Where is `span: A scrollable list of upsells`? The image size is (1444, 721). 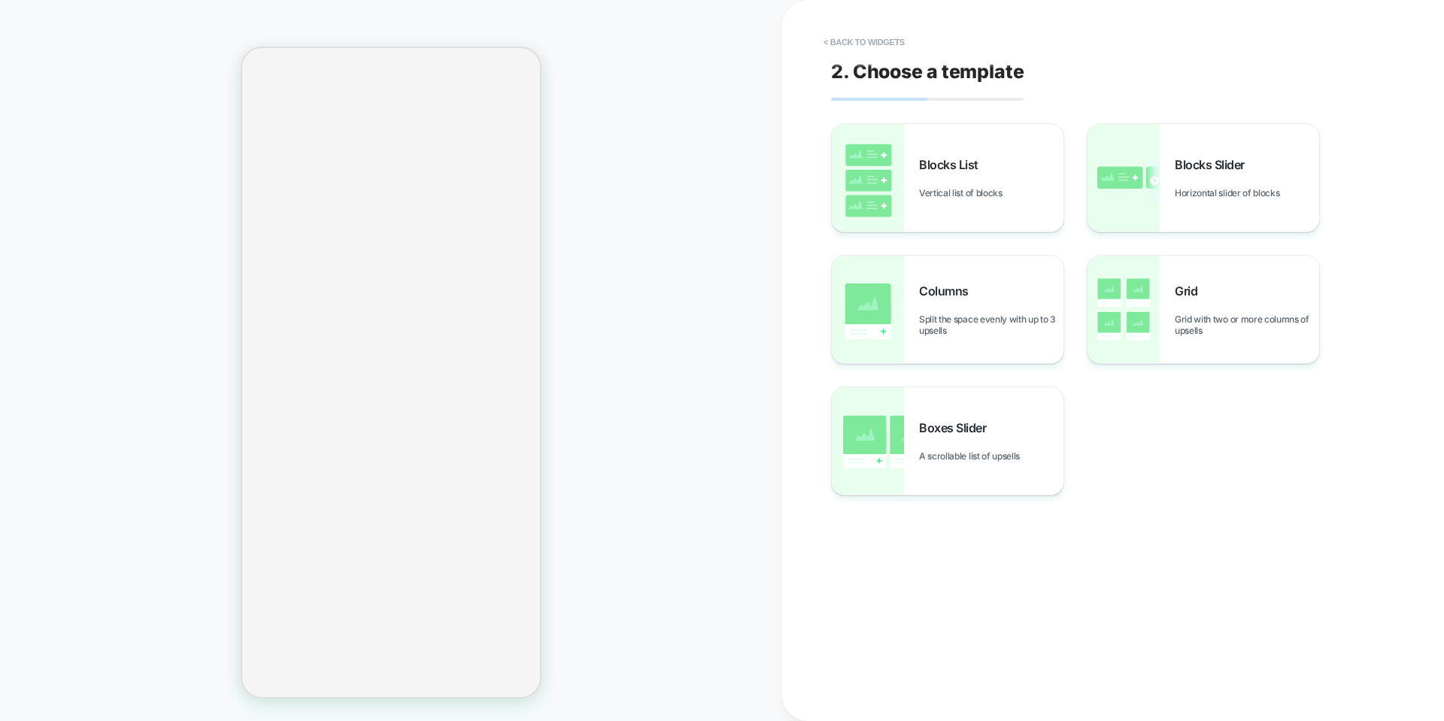 span: A scrollable list of upsells is located at coordinates (973, 456).